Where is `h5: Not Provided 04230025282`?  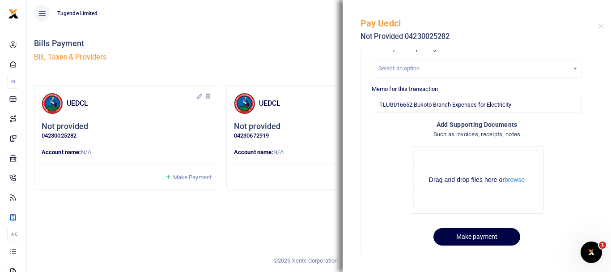
h5: Not Provided 04230025282 is located at coordinates (479, 37).